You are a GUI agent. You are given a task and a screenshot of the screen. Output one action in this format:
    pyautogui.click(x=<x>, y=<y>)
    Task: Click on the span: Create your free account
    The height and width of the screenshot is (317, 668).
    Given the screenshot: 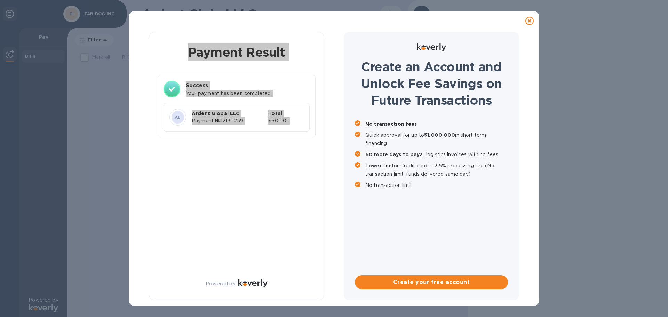 What is the action you would take?
    pyautogui.click(x=431, y=282)
    